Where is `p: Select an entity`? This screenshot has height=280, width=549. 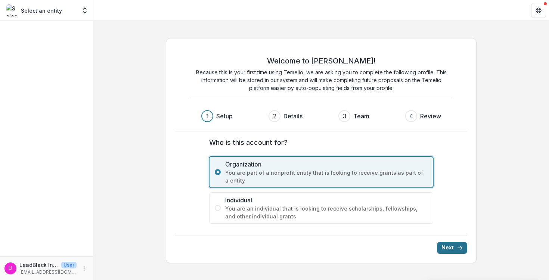
p: Select an entity is located at coordinates (41, 10).